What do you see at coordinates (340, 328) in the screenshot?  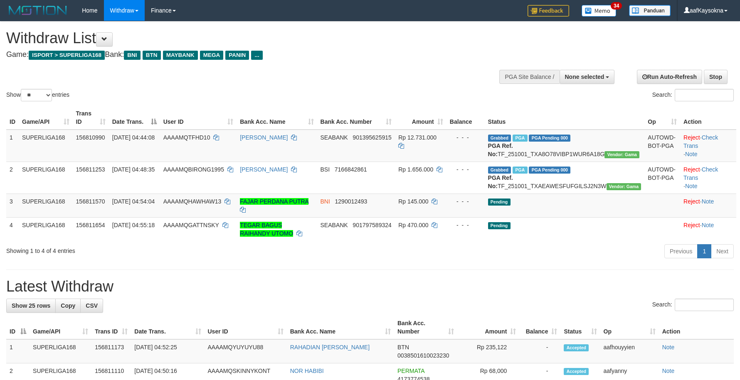 I see `th: Bank Acc. Name: activate to sort column ascending` at bounding box center [340, 328].